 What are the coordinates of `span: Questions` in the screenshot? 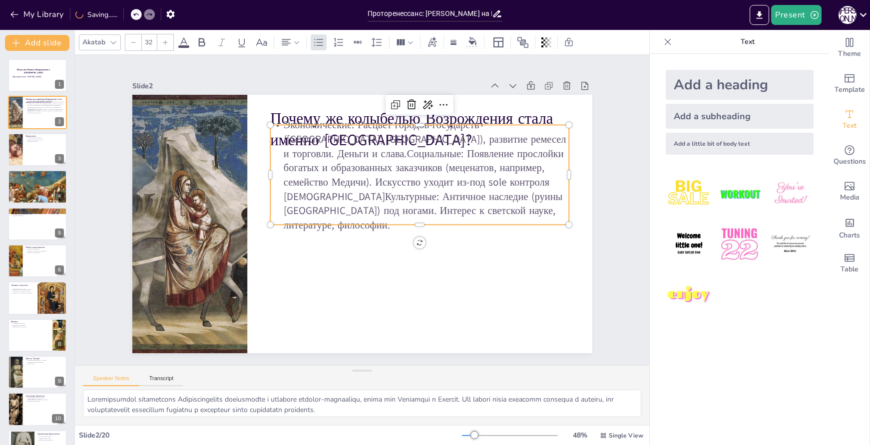 It's located at (849, 162).